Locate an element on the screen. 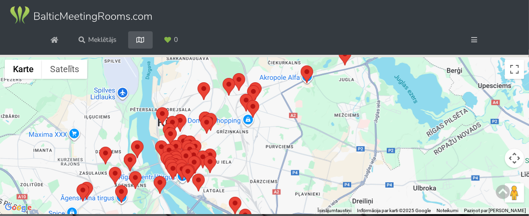  img: Google is located at coordinates (18, 208).